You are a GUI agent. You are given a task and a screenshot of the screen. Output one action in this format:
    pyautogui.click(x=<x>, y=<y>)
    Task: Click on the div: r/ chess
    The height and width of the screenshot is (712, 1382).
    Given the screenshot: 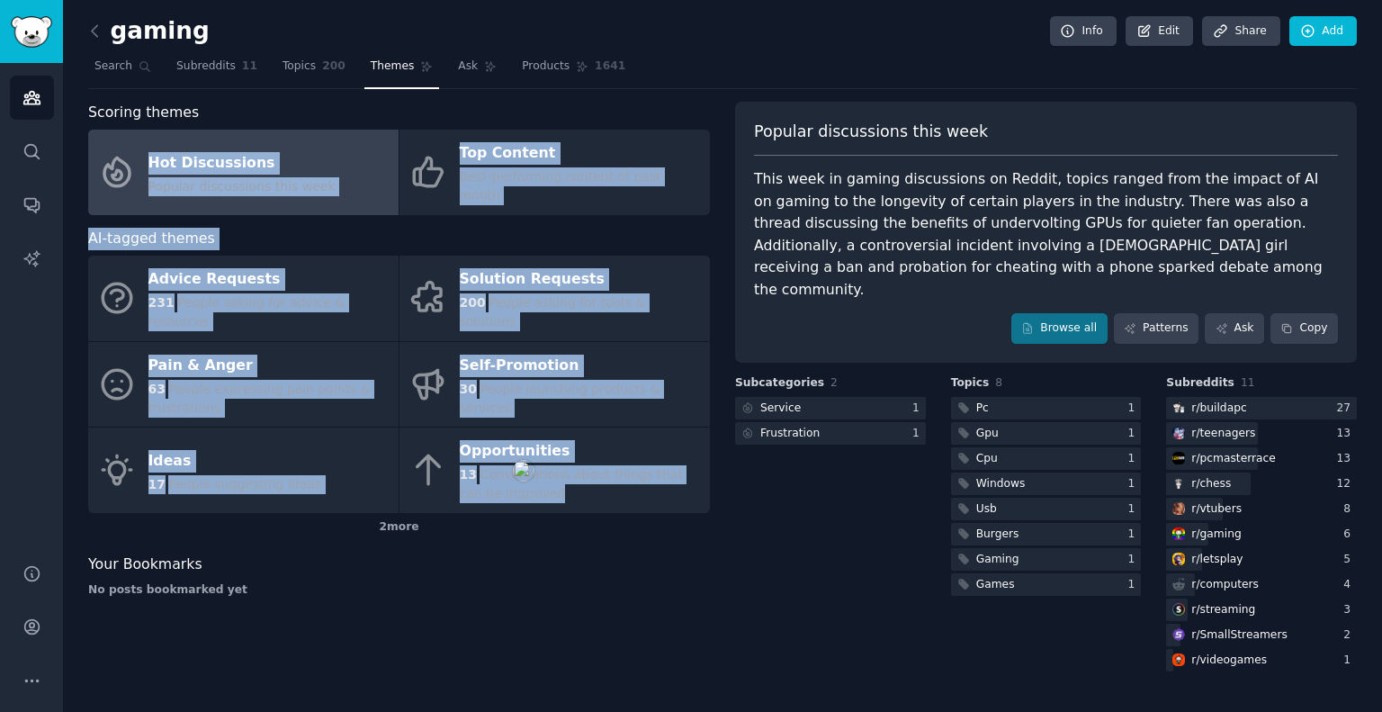 What is the action you would take?
    pyautogui.click(x=1211, y=484)
    